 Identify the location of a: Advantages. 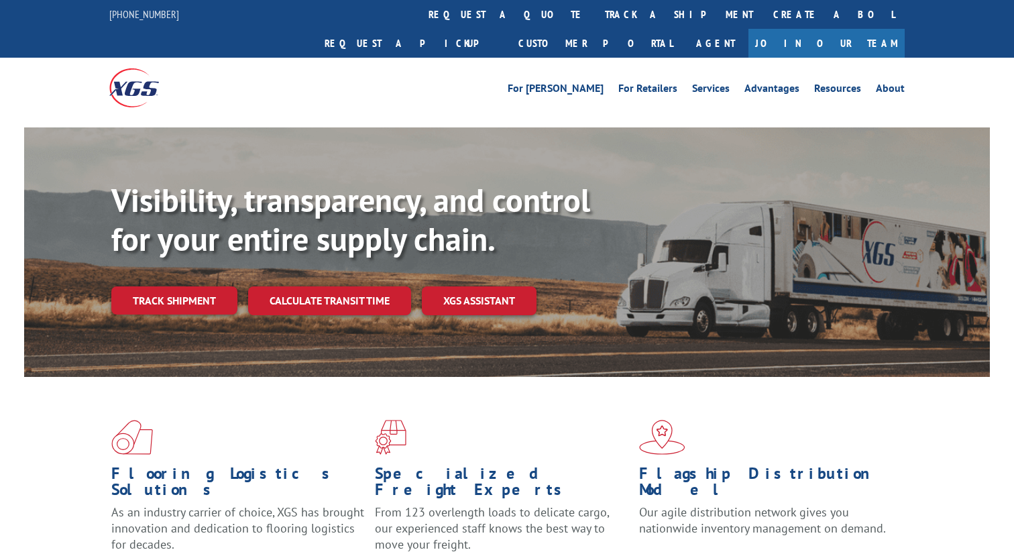
(772, 91).